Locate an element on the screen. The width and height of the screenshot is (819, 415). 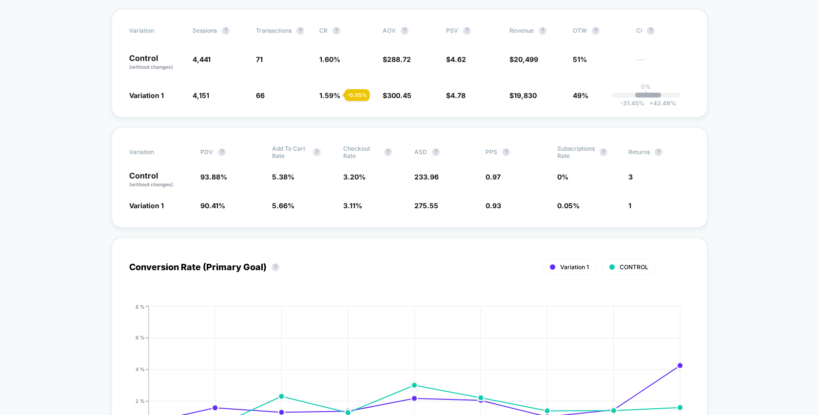
span: 3.20 % is located at coordinates (354, 176).